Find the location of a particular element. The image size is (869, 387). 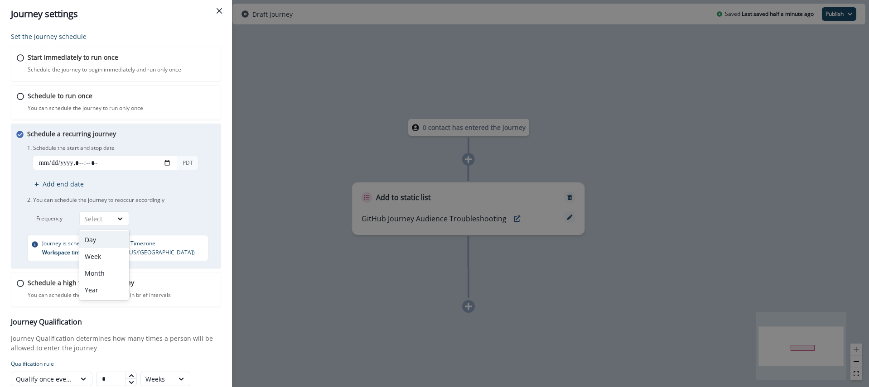

p: Journey Qualification determines how many times a person will be allowed to enter the journey is located at coordinates (116, 343).